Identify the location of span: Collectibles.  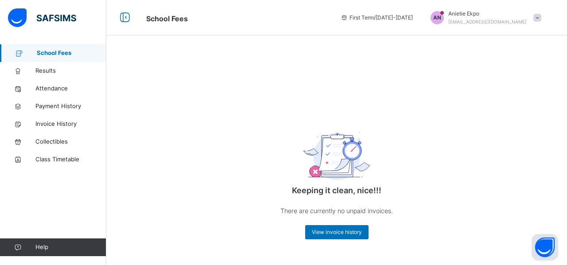
(71, 142).